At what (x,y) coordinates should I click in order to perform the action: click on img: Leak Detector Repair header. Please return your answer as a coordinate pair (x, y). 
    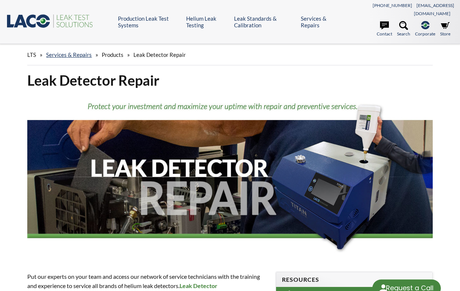
    Looking at the image, I should click on (230, 177).